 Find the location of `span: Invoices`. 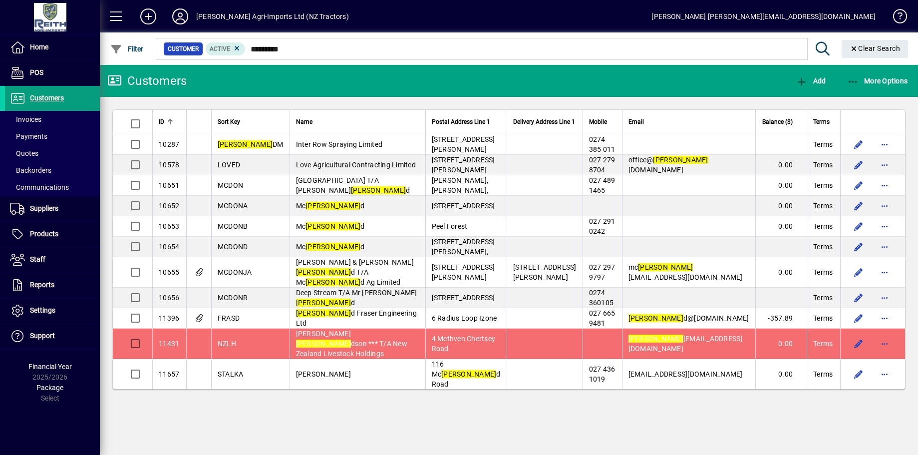

span: Invoices is located at coordinates (25, 119).